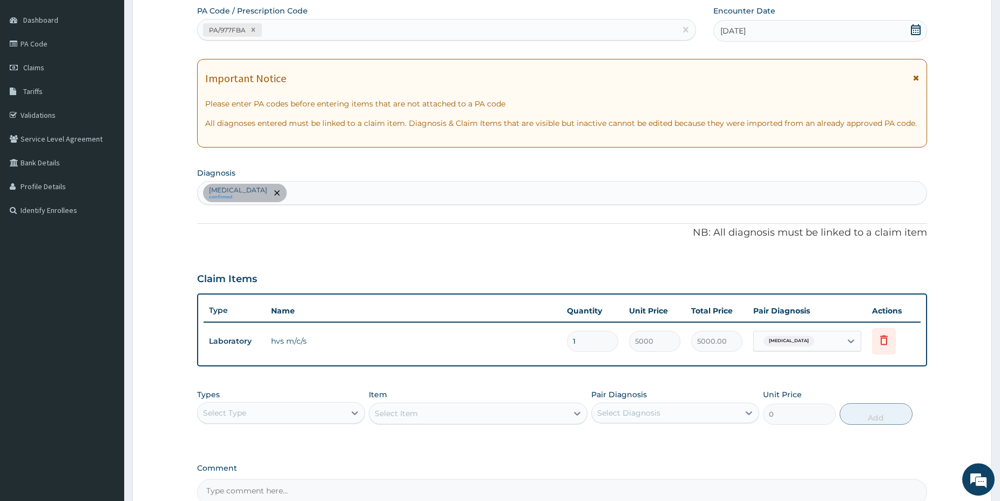 The image size is (1000, 501). I want to click on p: NB: All diagnosis must be linked to a claim item, so click(562, 233).